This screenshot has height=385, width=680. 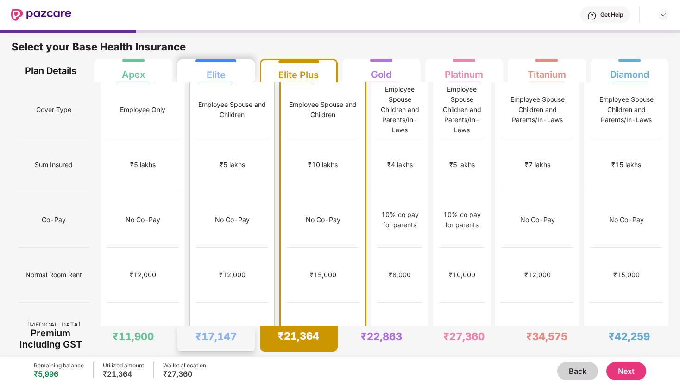 What do you see at coordinates (59, 366) in the screenshot?
I see `div: Remaining balance` at bounding box center [59, 366].